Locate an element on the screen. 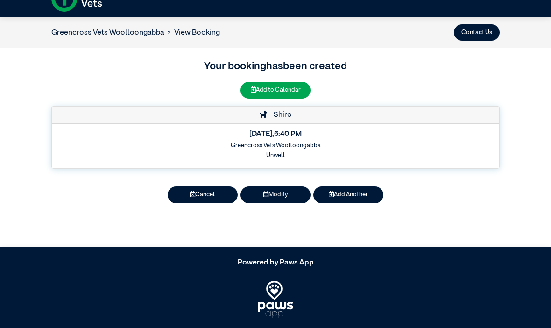 This screenshot has height=328, width=551. button: Modify is located at coordinates (275, 194).